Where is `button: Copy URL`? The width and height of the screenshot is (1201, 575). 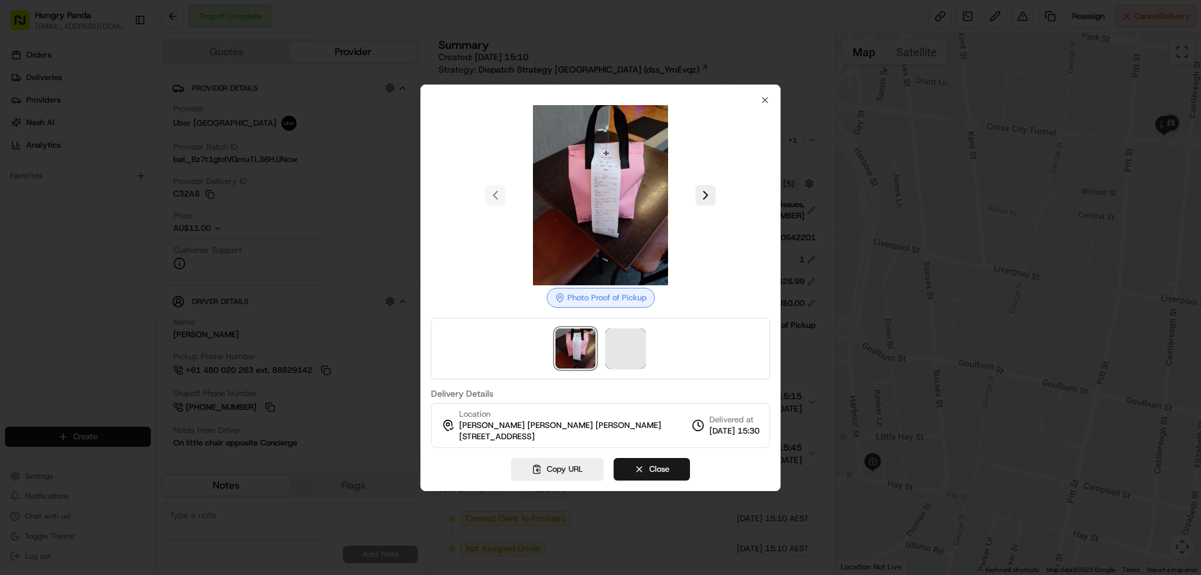 button: Copy URL is located at coordinates (557, 469).